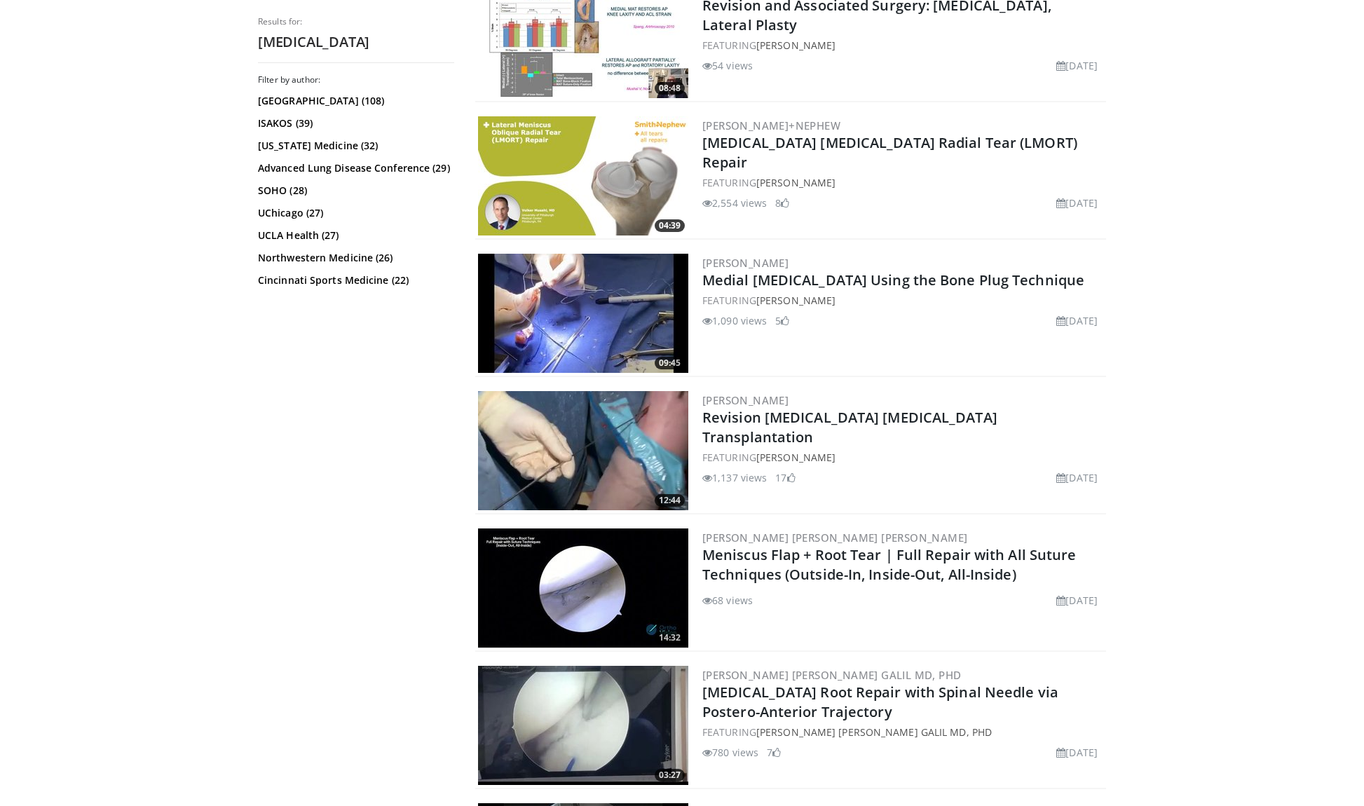  What do you see at coordinates (734, 203) in the screenshot?
I see `li: 2,554 views` at bounding box center [734, 203].